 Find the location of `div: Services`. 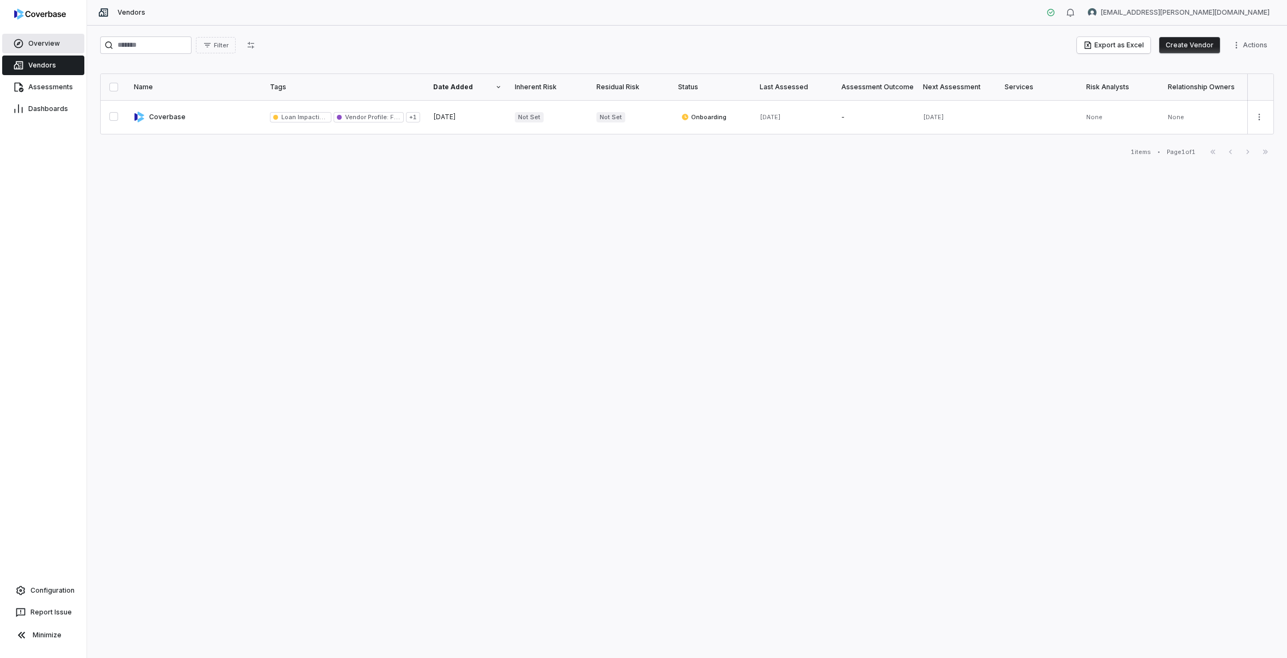

div: Services is located at coordinates (1039, 87).